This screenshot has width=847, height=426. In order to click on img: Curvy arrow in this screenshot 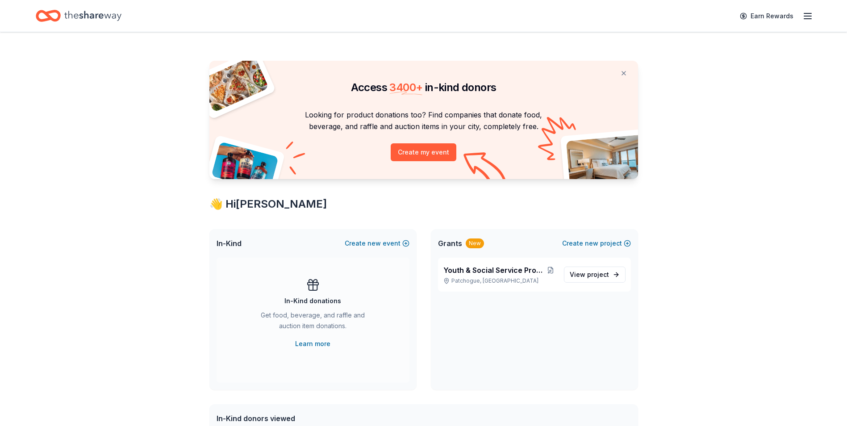, I will do `click(486, 169)`.